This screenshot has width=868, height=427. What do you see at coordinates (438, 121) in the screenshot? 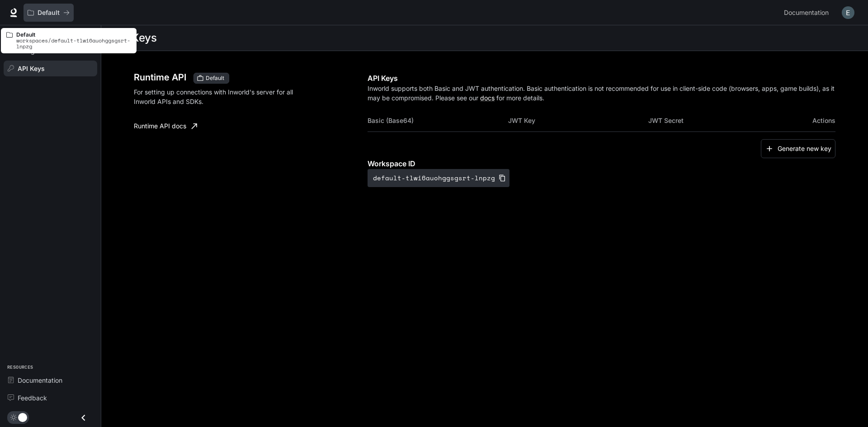
I see `th: Basic (Base64)` at bounding box center [438, 121].